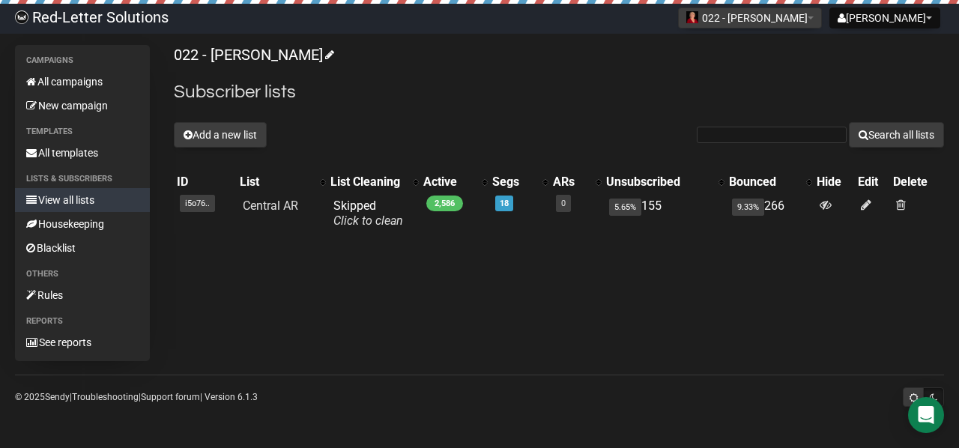  Describe the element at coordinates (764, 182) in the screenshot. I see `div: Bounced` at that location.